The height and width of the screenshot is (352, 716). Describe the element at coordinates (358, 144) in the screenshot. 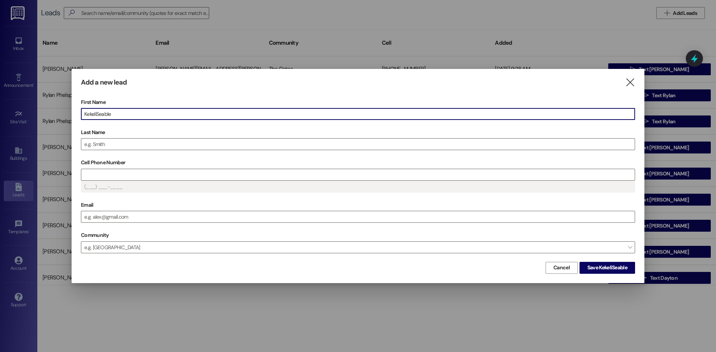

I see `input: e.g. Smith` at that location.